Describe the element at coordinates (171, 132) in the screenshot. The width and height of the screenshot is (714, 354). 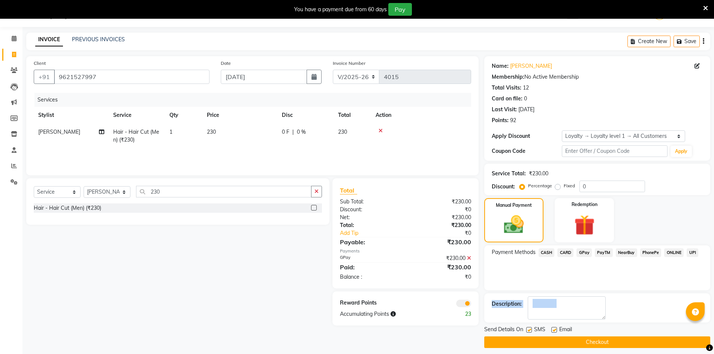
I see `span: 1` at that location.